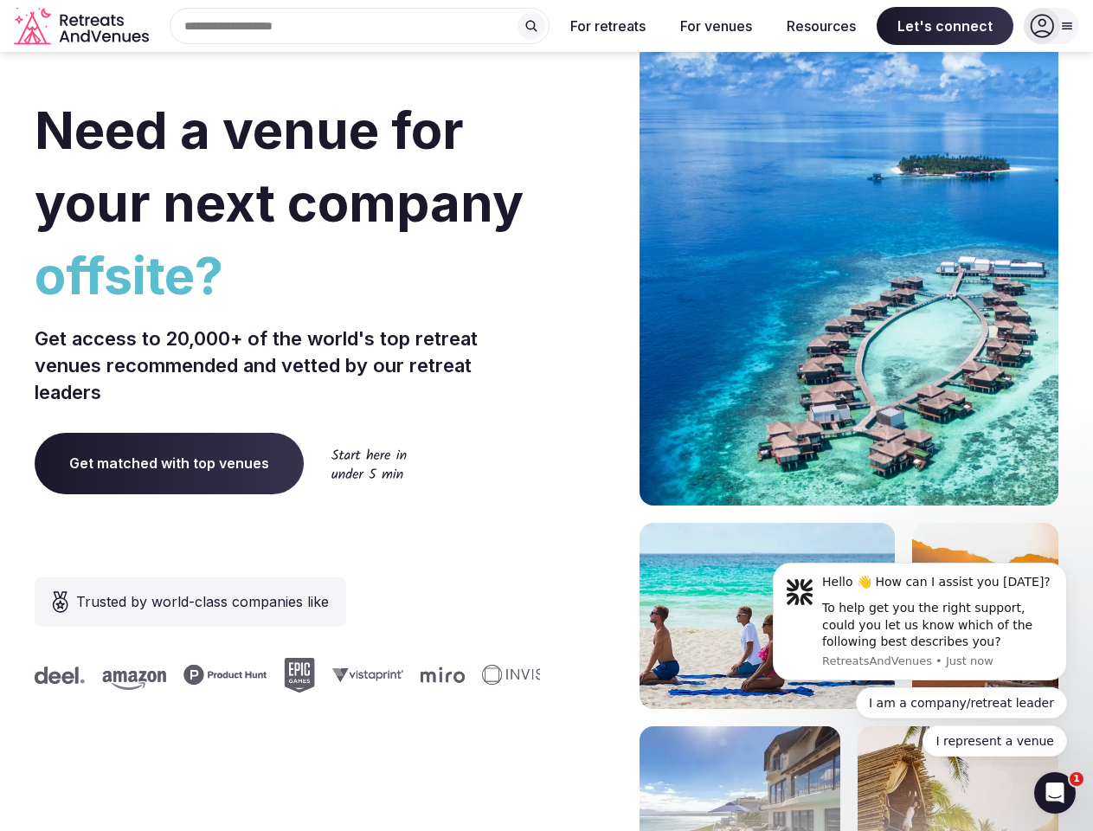 Image resolution: width=1093 pixels, height=831 pixels. I want to click on div: To help get you the right support, could you let us know which of the following best describes you?, so click(191, 78).